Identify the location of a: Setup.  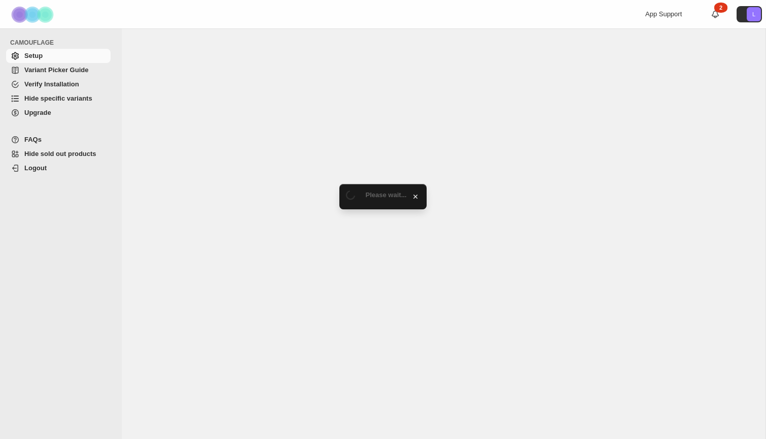
(58, 56).